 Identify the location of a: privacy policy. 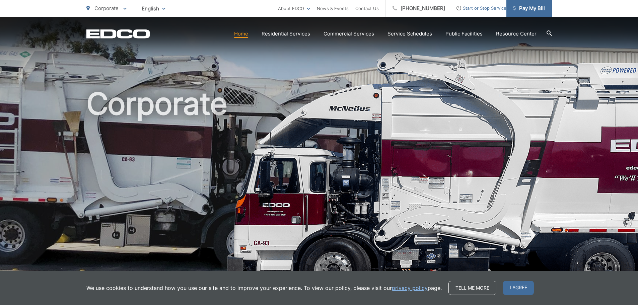
(409, 288).